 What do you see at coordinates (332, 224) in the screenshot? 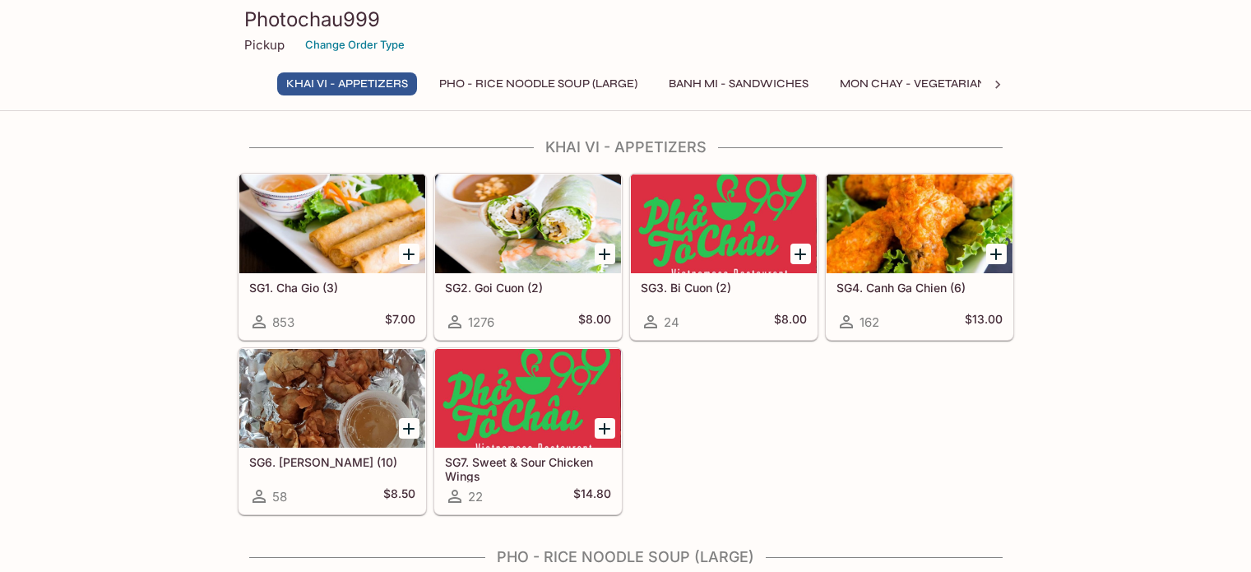
I see `div: SG1. Cha Gio (3)` at bounding box center [332, 224].